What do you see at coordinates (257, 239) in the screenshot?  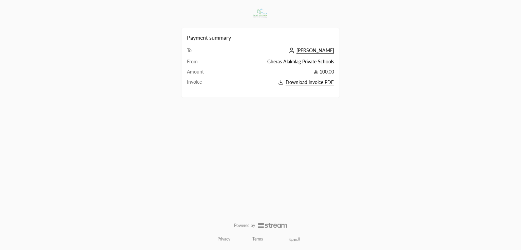 I see `a: Terms` at bounding box center [257, 239].